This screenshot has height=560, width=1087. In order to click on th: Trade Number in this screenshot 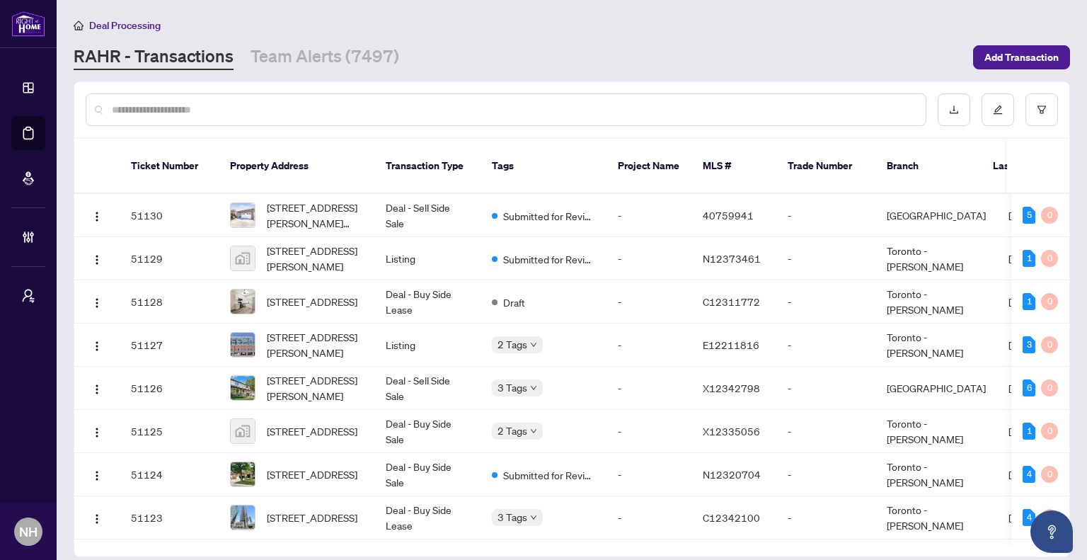, I will do `click(826, 166)`.